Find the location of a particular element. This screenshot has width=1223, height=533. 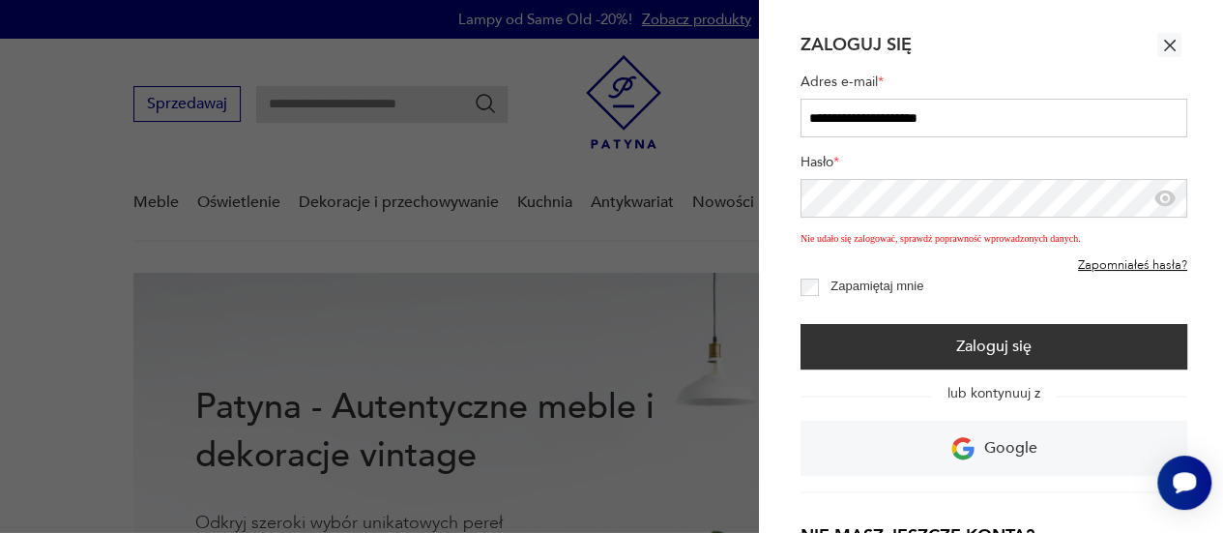

a: Google is located at coordinates (994, 448).